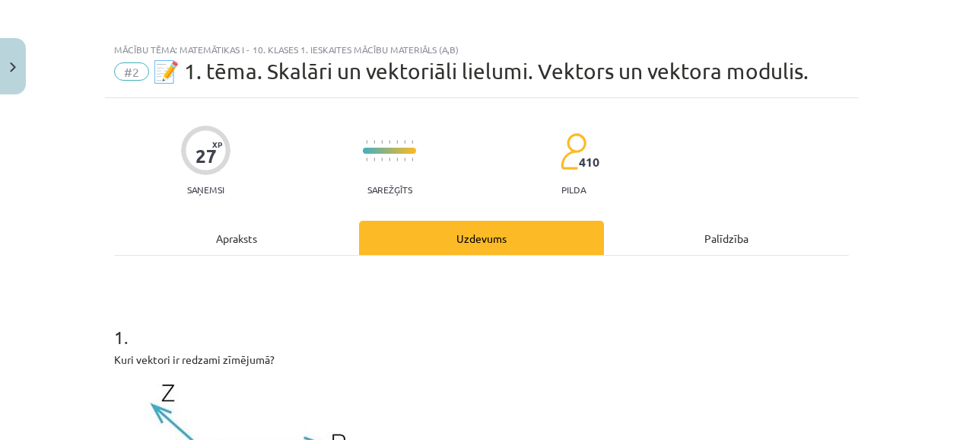 This screenshot has height=440, width=963. Describe the element at coordinates (205, 189) in the screenshot. I see `p: Saņemsi` at that location.